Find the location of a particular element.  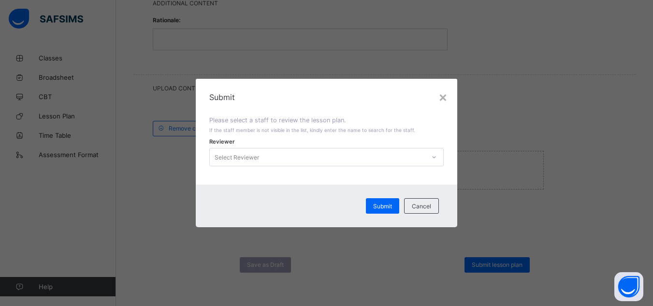

span: Cancel is located at coordinates (422, 206).